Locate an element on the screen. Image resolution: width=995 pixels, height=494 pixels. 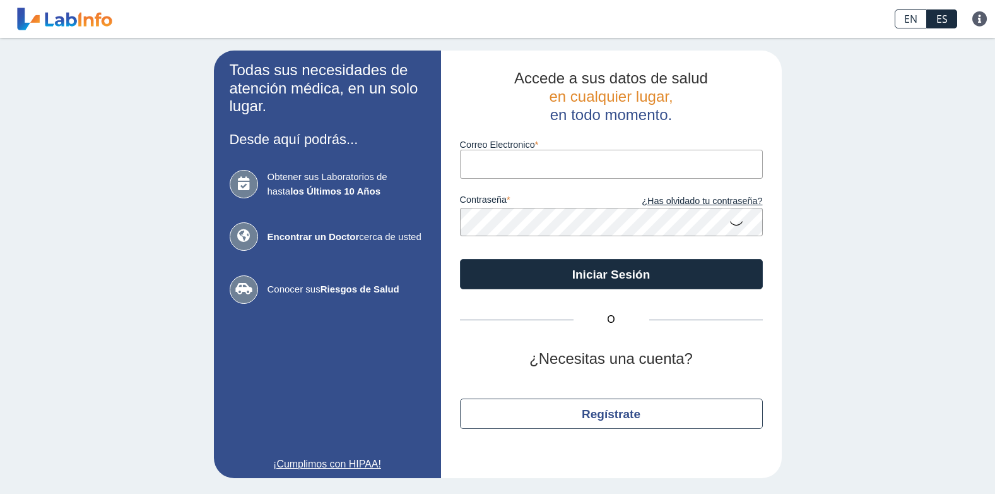
a: ¡Cumplimos con HIPAA! is located at coordinates (328, 464).